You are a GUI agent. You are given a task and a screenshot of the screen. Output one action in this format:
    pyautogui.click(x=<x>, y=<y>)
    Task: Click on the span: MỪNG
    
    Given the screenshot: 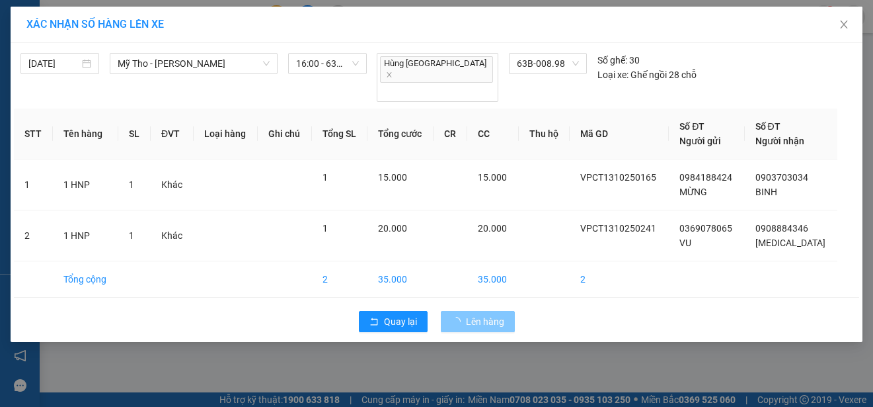 What is the action you would take?
    pyautogui.click(x=694, y=192)
    